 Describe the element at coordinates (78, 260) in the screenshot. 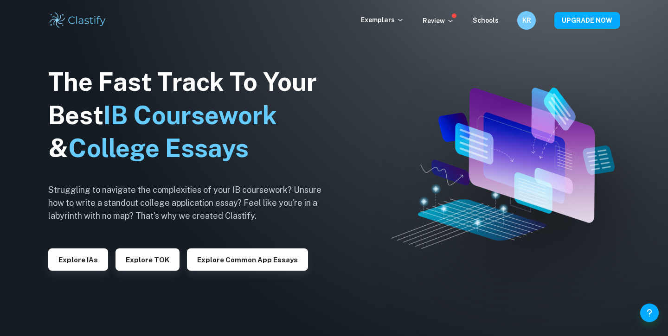

I see `button: Explore IAs` at that location.